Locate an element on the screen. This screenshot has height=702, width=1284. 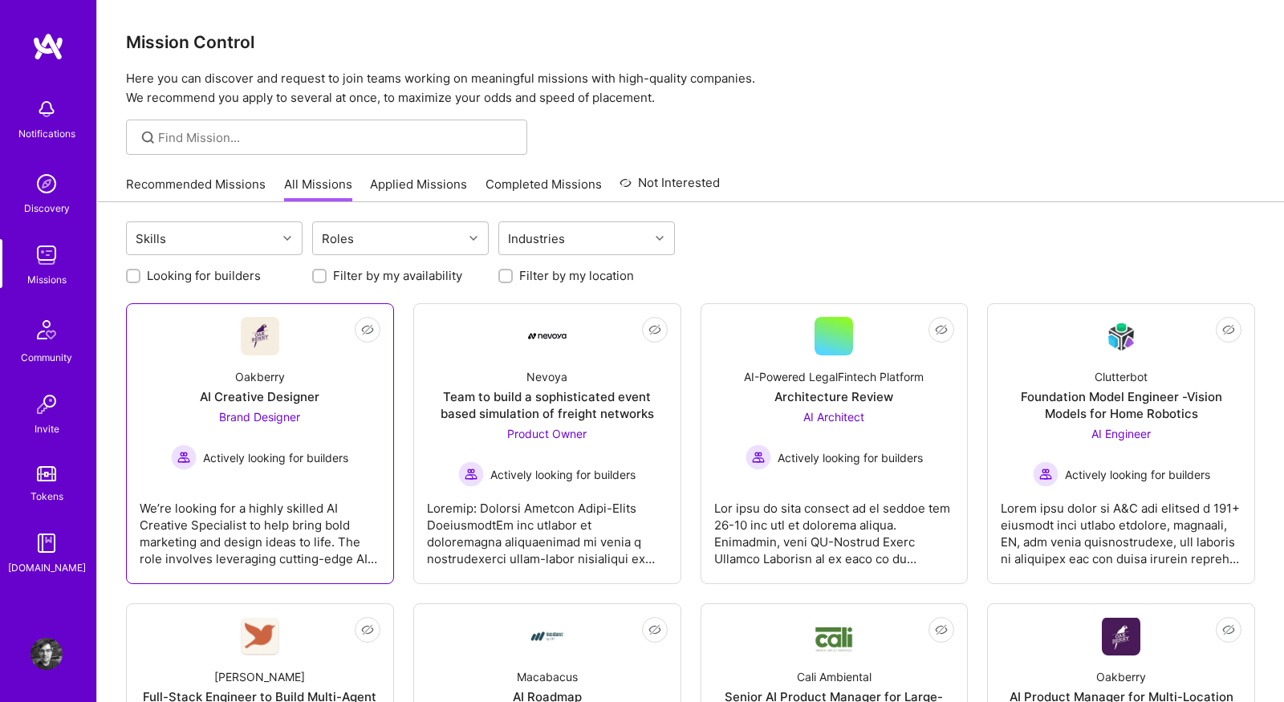
div: AI Creative Designer is located at coordinates (259, 396).